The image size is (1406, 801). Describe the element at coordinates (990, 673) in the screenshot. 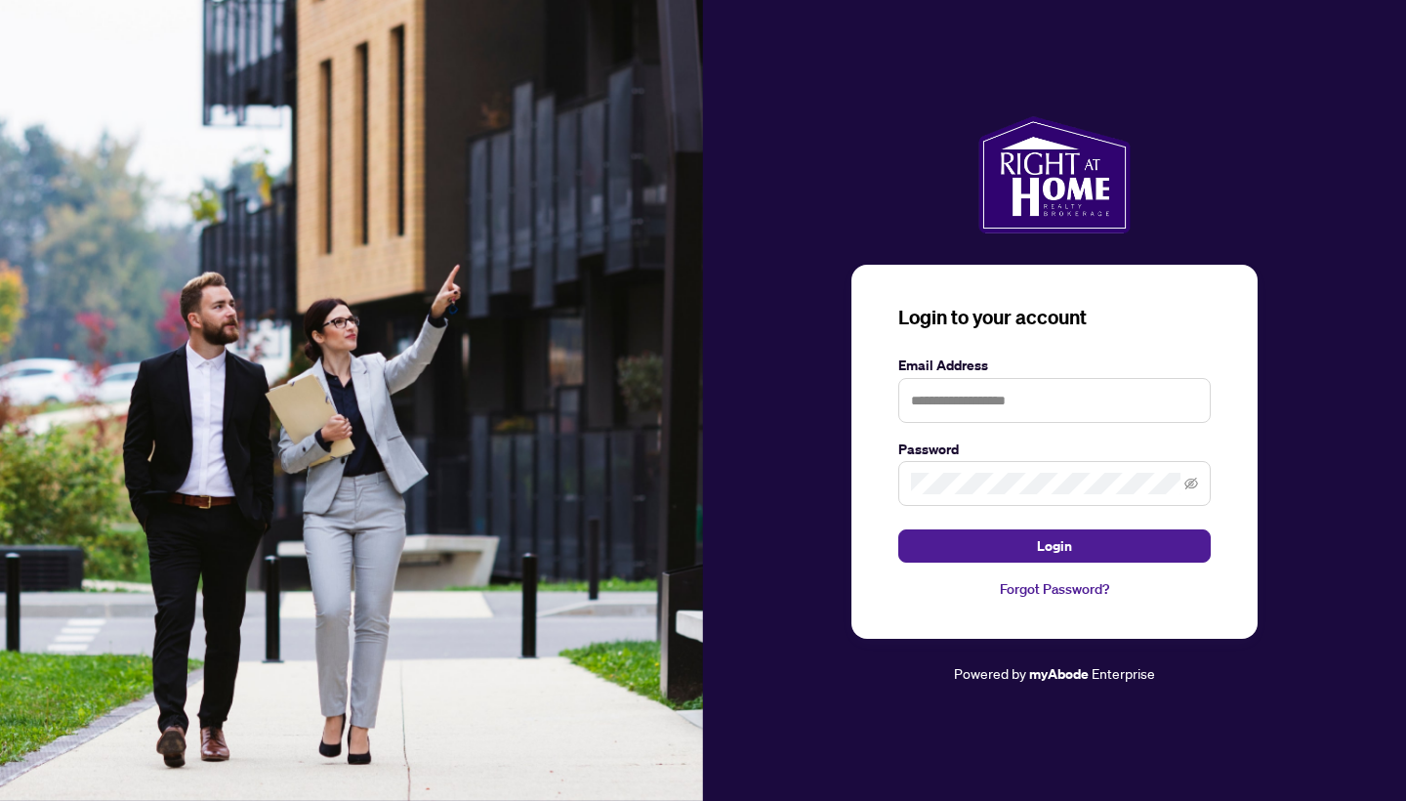

I see `span: Powered by` at that location.